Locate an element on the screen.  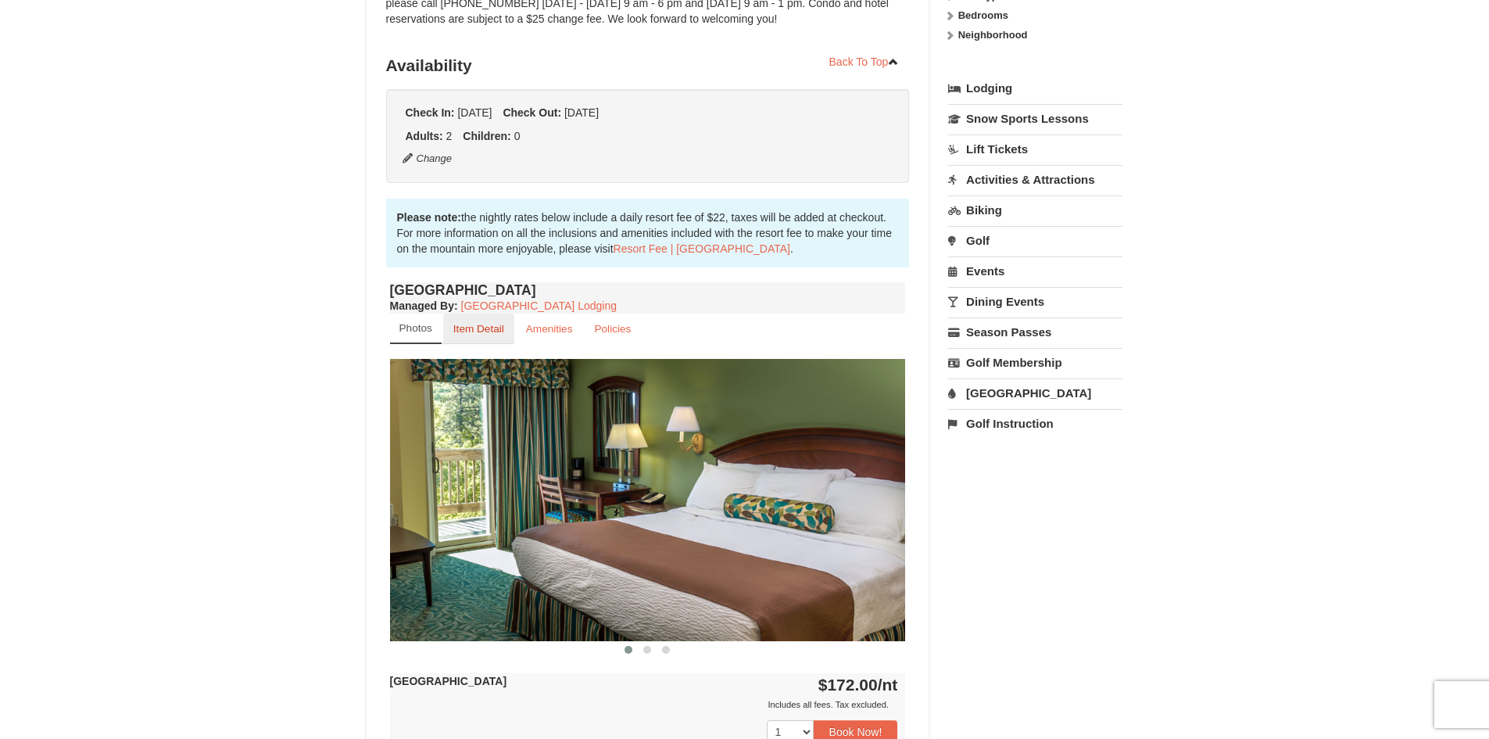
a: Photos is located at coordinates (416, 328).